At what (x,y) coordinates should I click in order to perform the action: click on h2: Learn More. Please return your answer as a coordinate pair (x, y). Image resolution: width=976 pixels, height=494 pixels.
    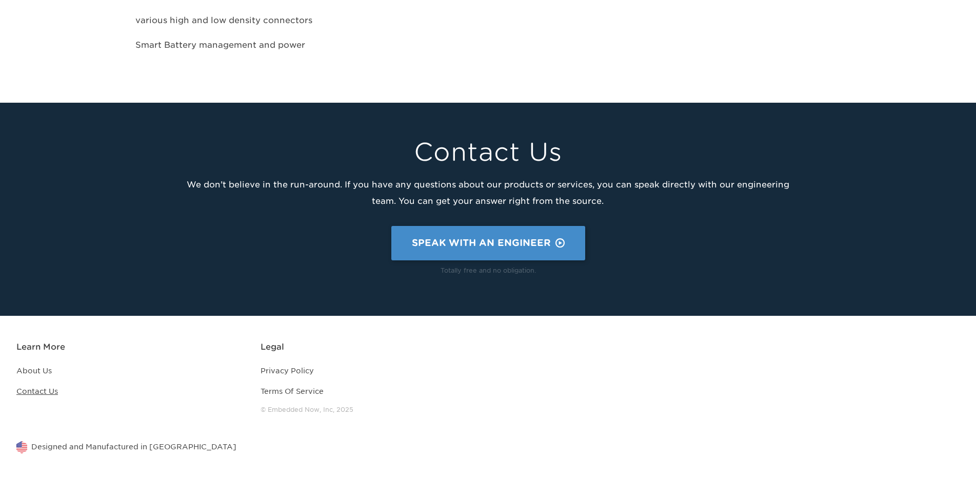
    Looking at the image, I should click on (130, 347).